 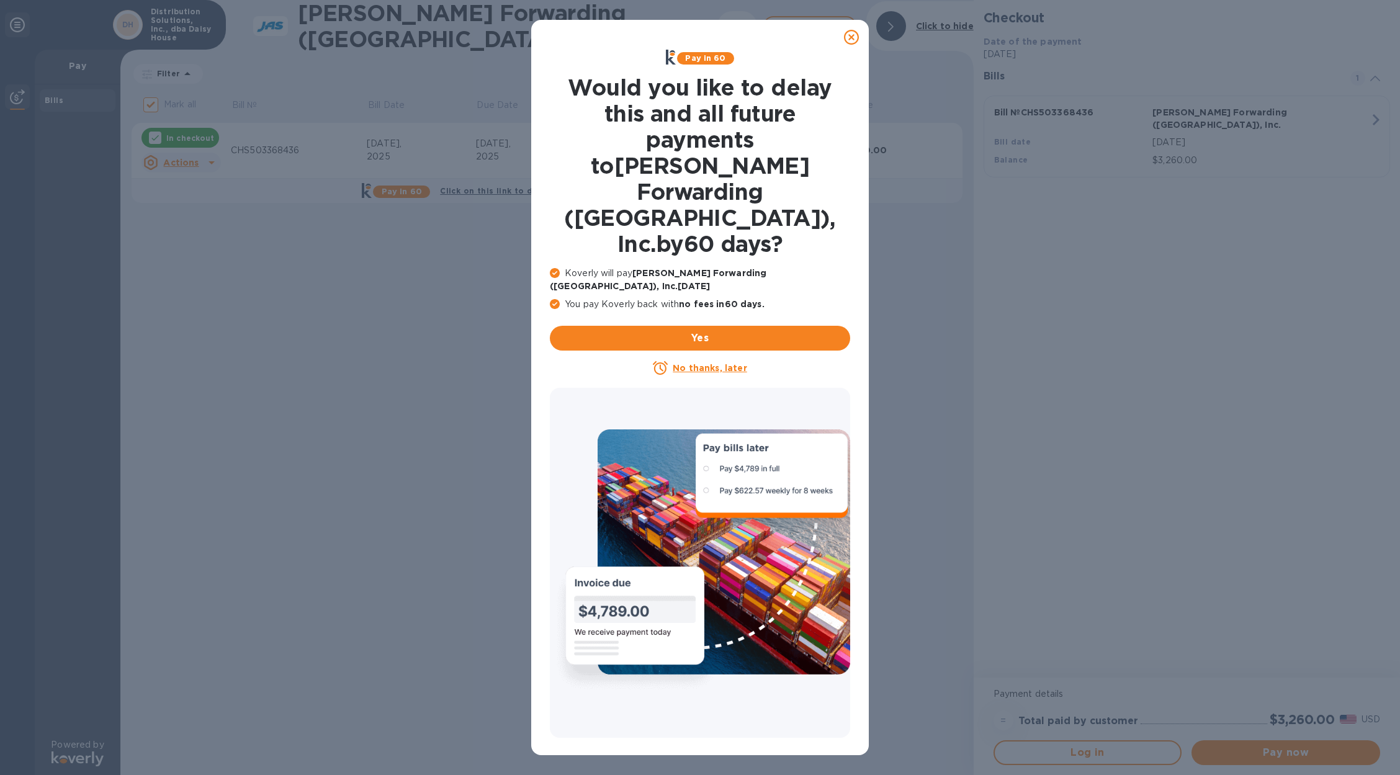 I want to click on u: No thanks, later, so click(x=710, y=368).